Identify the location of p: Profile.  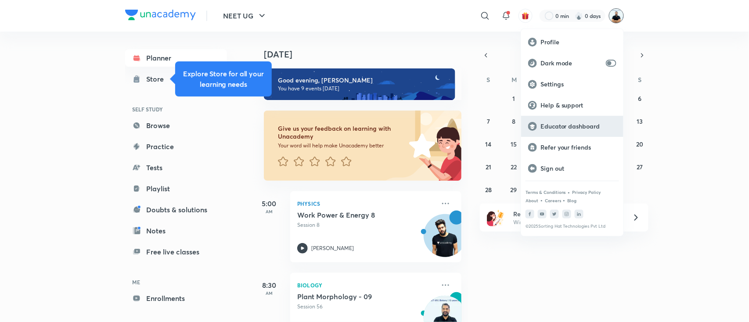
(579, 42).